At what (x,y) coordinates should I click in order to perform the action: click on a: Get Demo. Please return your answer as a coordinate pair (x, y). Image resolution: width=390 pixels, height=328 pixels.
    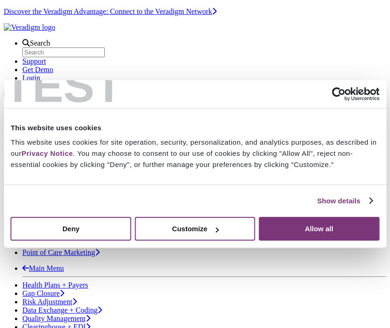
    Looking at the image, I should click on (38, 69).